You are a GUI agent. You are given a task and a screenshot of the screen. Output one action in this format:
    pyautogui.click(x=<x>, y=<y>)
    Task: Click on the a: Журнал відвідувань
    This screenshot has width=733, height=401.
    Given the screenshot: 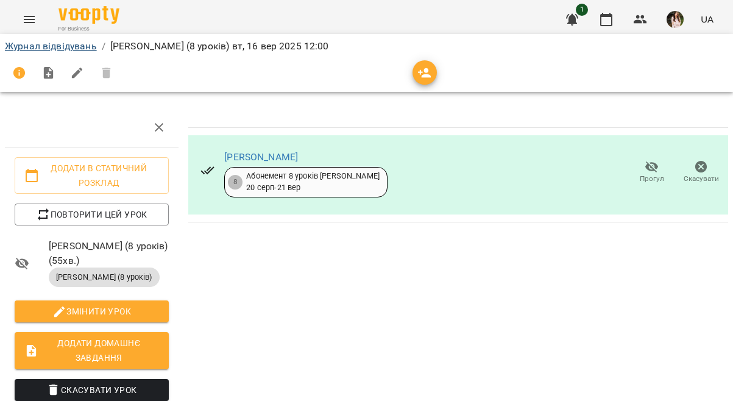 What is the action you would take?
    pyautogui.click(x=51, y=46)
    